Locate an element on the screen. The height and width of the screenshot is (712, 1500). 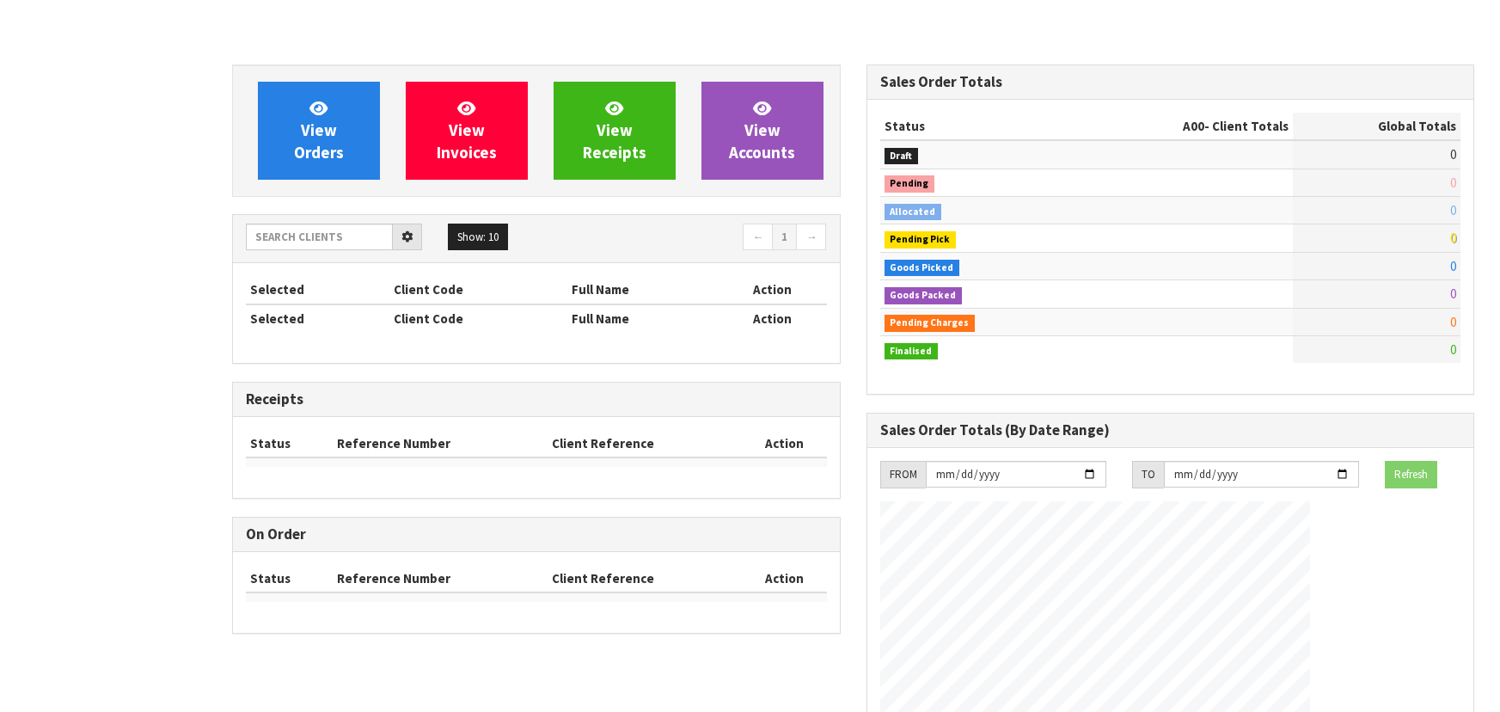
span: View Receipts is located at coordinates (614, 130).